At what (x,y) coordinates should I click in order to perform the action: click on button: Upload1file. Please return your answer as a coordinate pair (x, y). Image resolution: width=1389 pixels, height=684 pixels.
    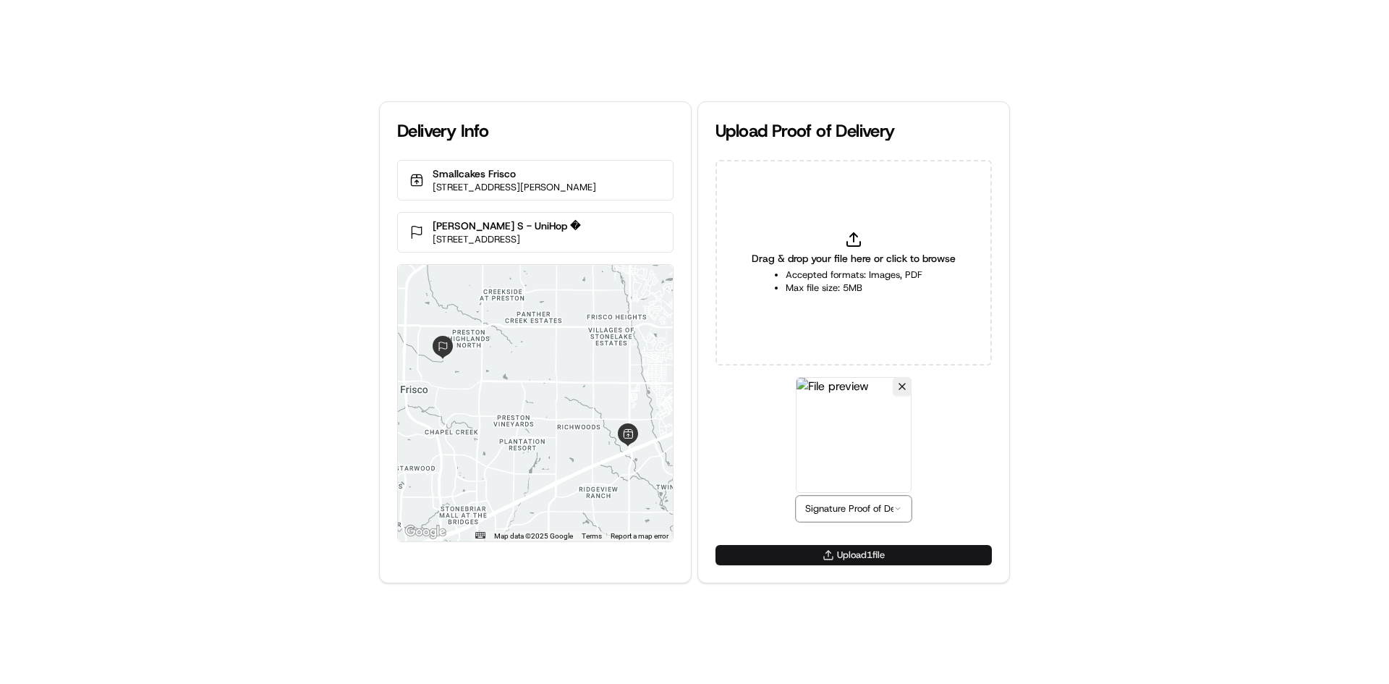
    Looking at the image, I should click on (854, 555).